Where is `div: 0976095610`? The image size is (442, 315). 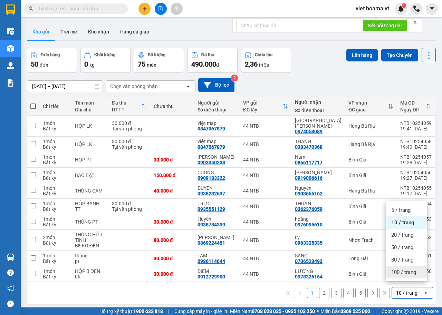
div: 0976095610 is located at coordinates (309, 225).